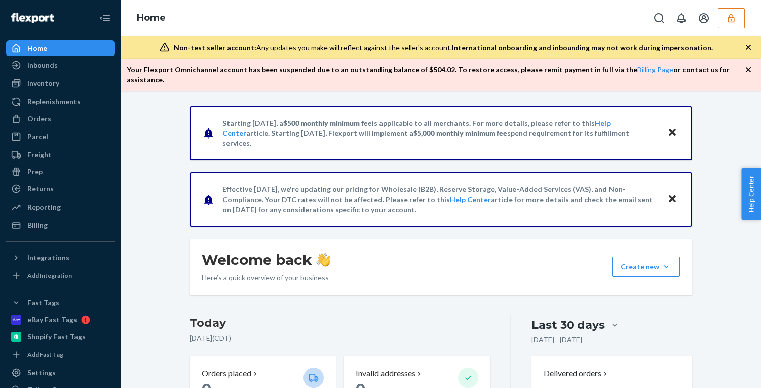 This screenshot has height=388, width=761. I want to click on div: Shopify Fast Tags, so click(56, 337).